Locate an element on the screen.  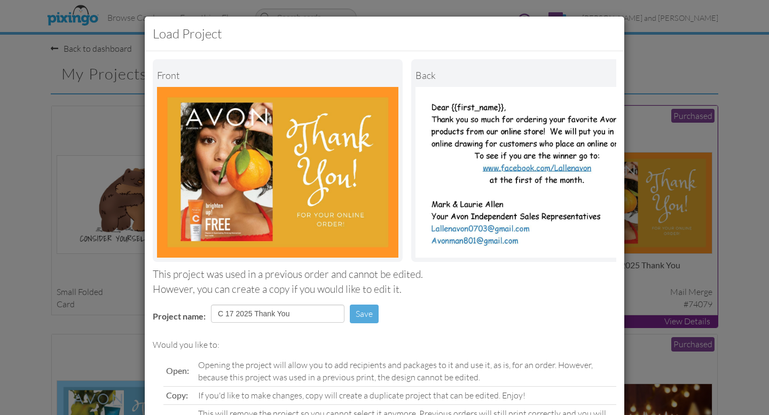
span: Copy: is located at coordinates (177, 395).